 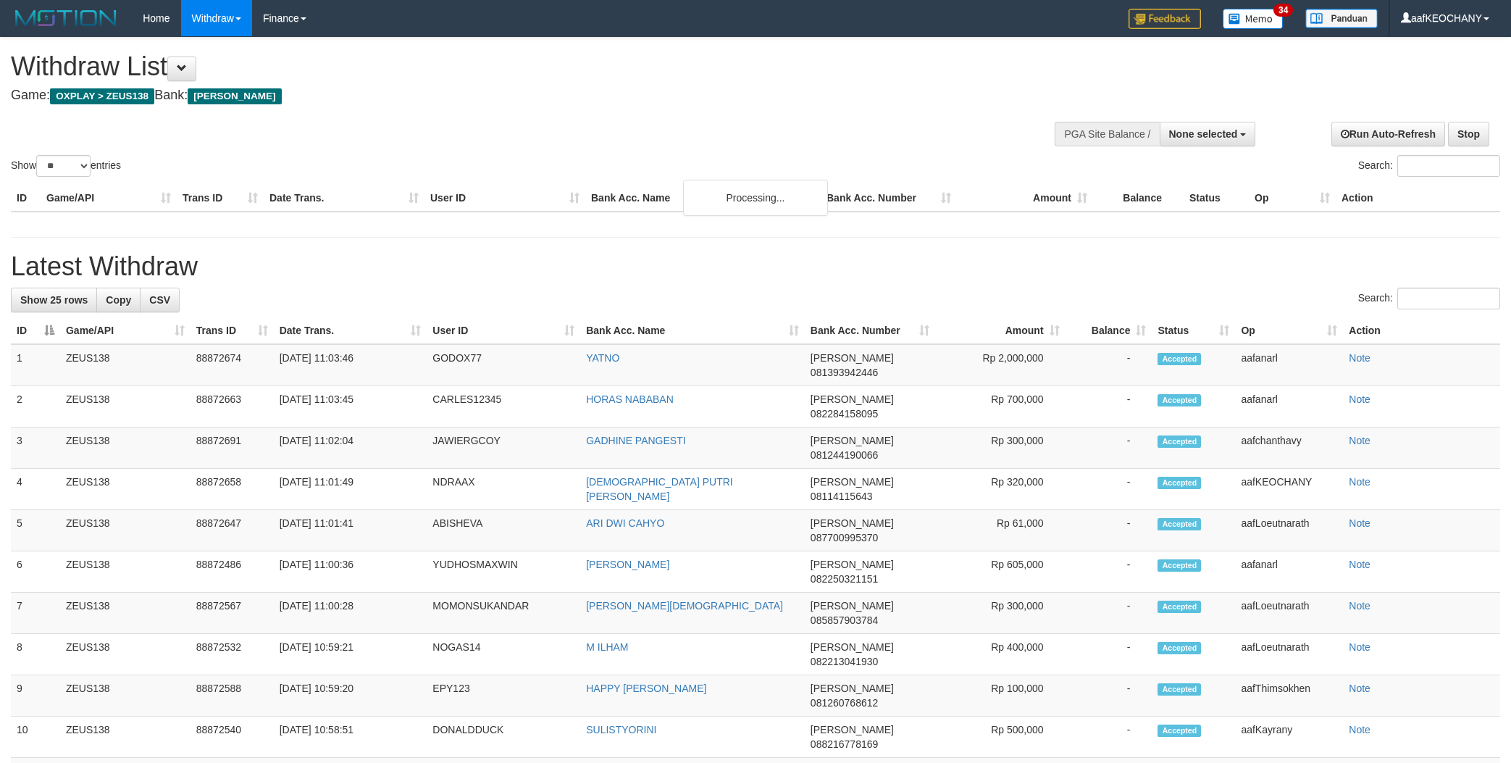 I want to click on td: ABISHEVA, so click(x=503, y=530).